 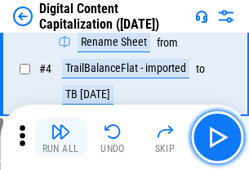 What do you see at coordinates (61, 132) in the screenshot?
I see `img: Run All` at bounding box center [61, 132].